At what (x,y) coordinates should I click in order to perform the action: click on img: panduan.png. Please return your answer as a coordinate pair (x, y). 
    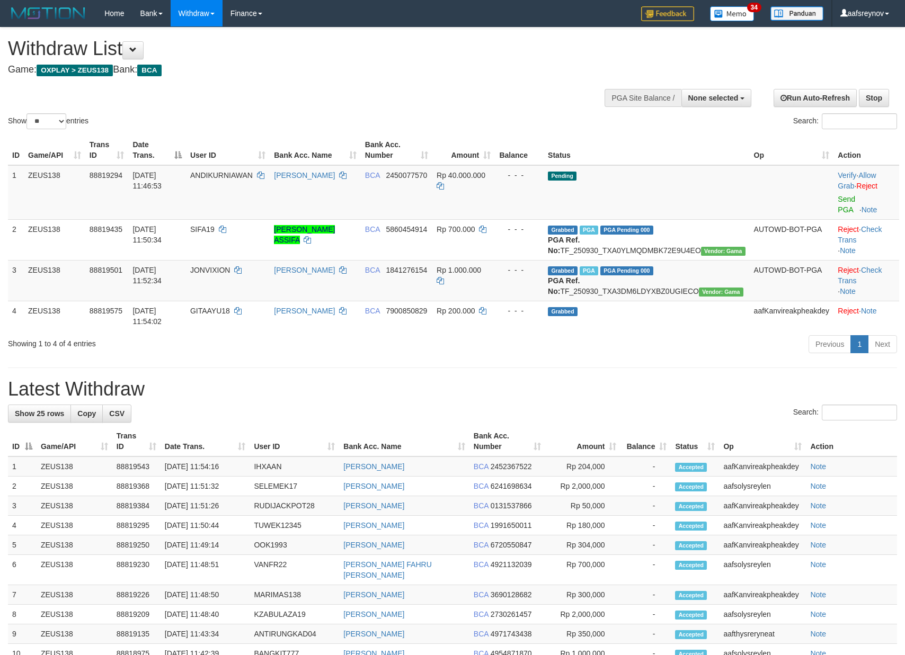
    Looking at the image, I should click on (797, 13).